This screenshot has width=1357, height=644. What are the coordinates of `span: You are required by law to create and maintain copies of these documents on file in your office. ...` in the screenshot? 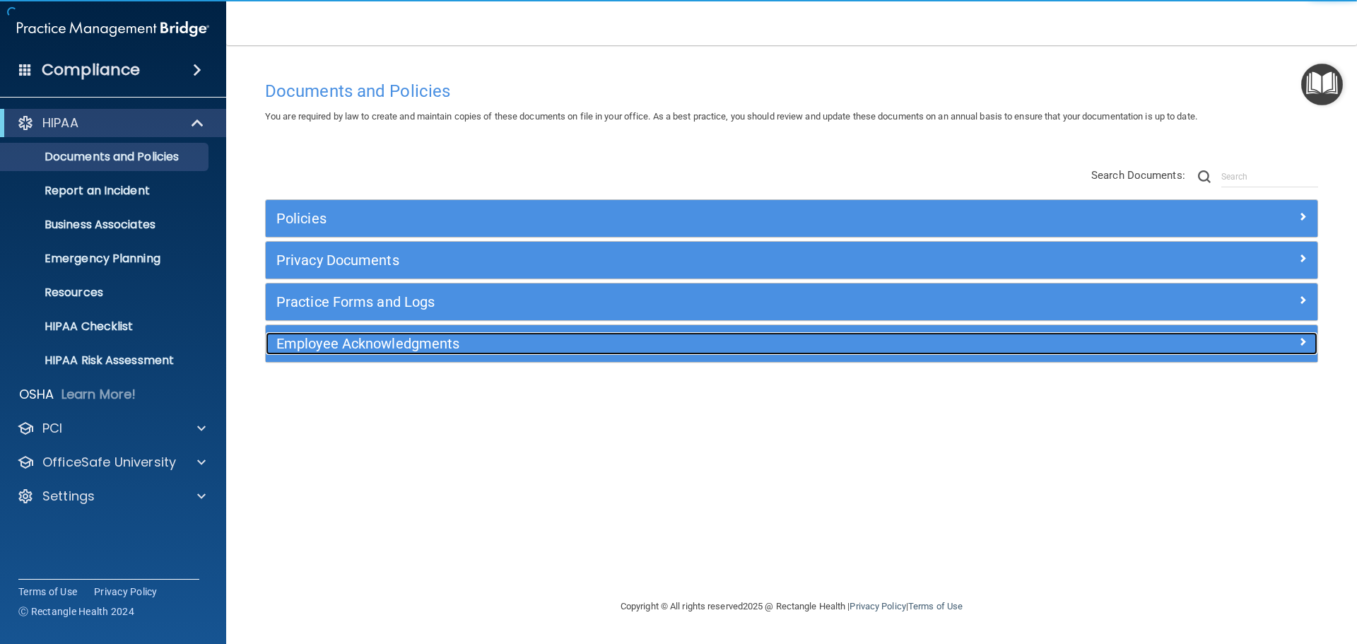 It's located at (731, 116).